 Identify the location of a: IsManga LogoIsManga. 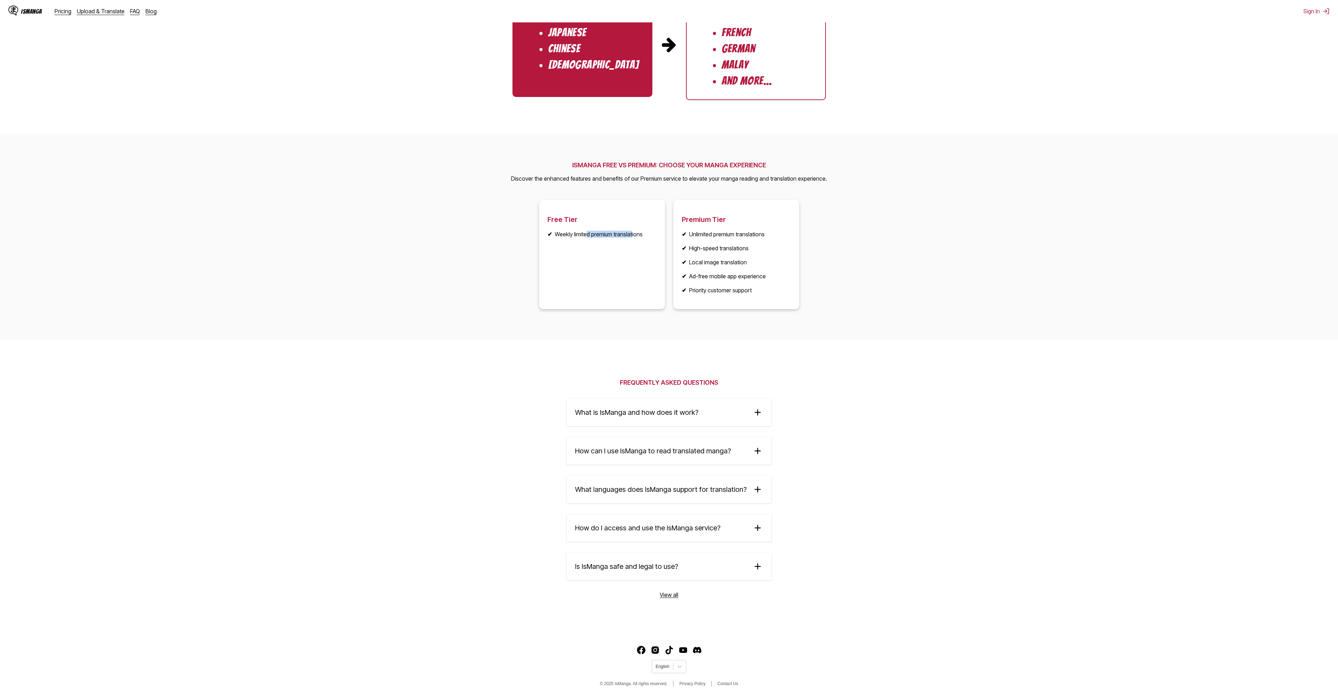
(31, 11).